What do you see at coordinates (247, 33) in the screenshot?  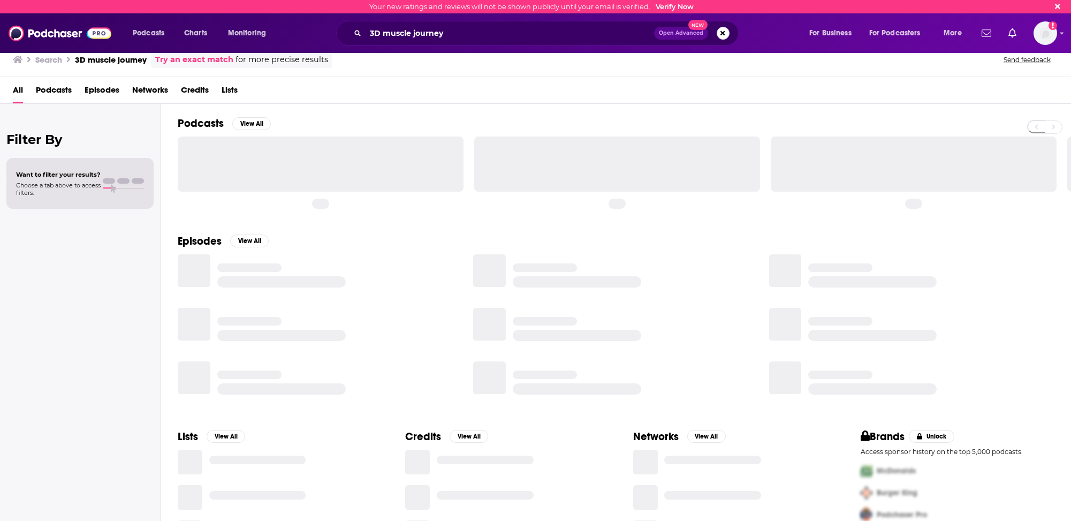 I see `span: Monitoring` at bounding box center [247, 33].